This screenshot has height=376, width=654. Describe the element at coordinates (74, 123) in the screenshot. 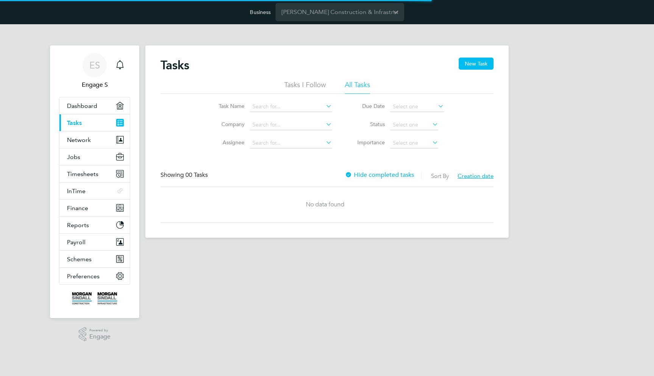

I see `span: Tasks` at that location.